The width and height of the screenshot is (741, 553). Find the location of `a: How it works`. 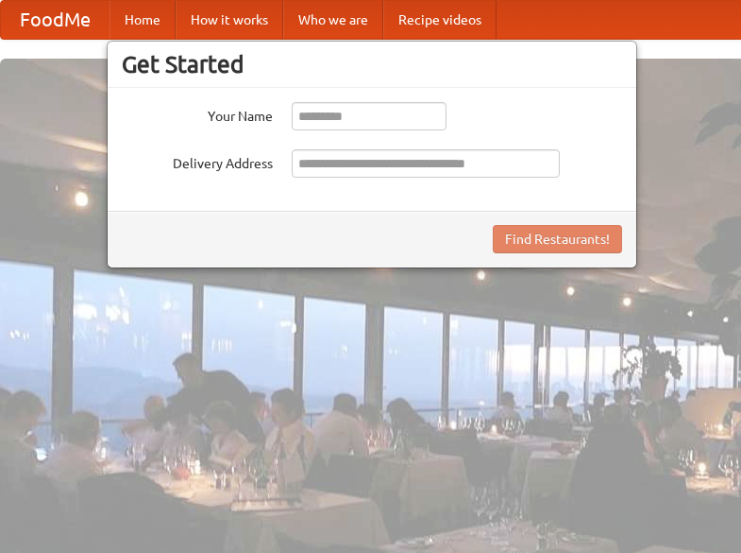

a: How it works is located at coordinates (230, 20).